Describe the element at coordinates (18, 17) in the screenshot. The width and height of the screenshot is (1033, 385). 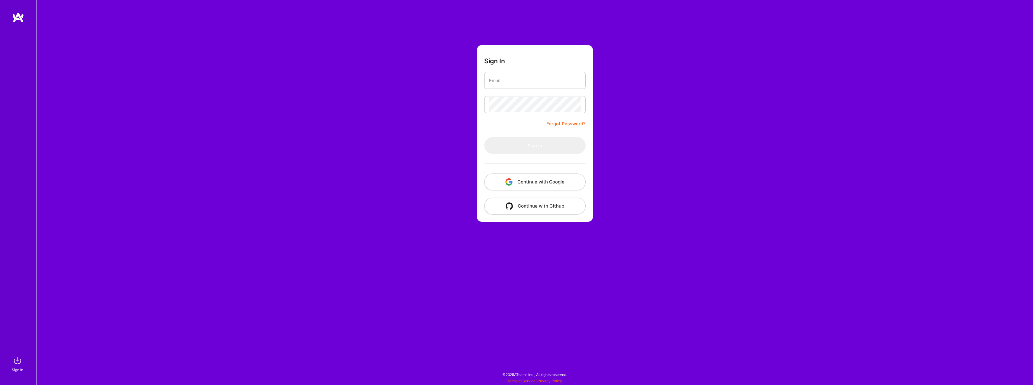
I see `img: logo` at that location.